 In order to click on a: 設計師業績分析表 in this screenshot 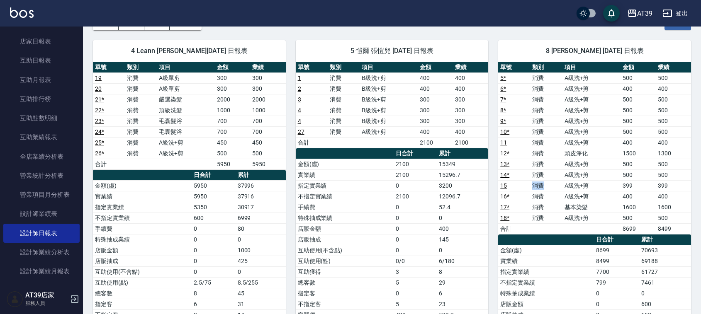, I will do `click(41, 253)`.